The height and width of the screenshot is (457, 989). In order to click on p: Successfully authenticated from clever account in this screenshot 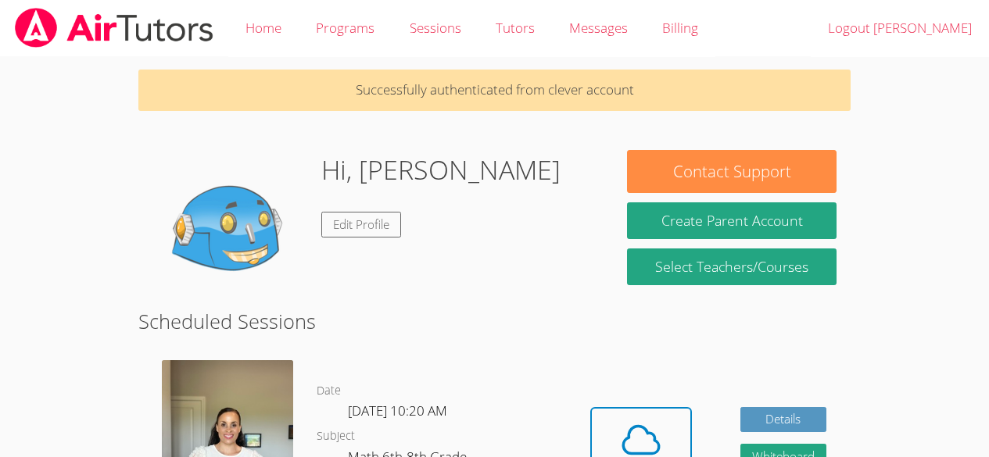, I will do `click(494, 90)`.